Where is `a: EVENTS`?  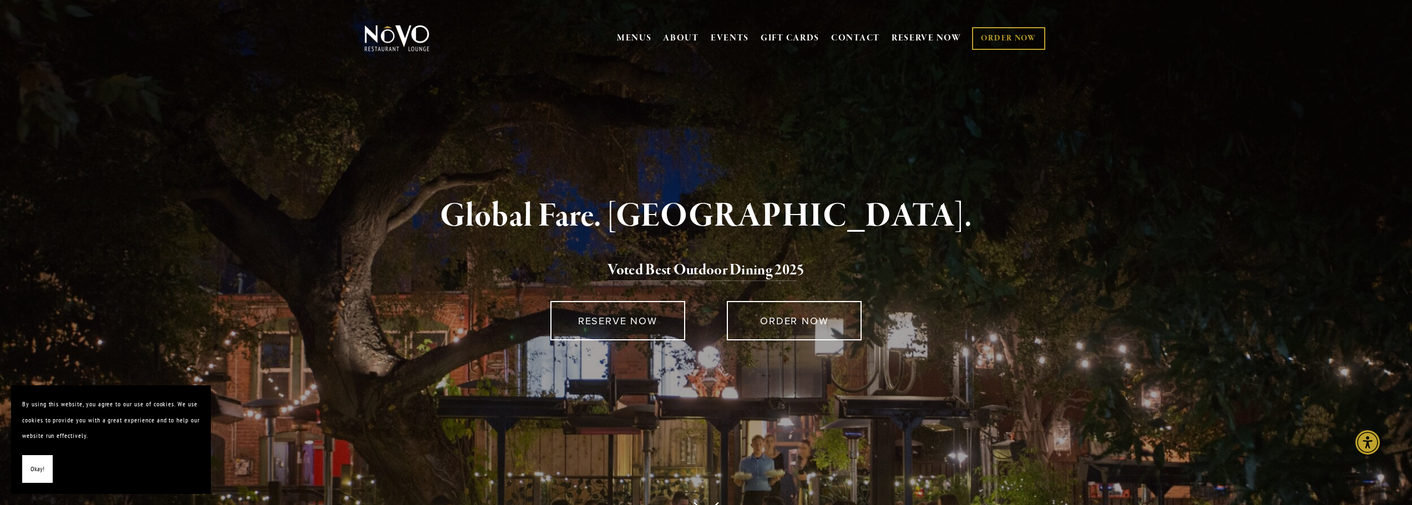 a: EVENTS is located at coordinates (730, 38).